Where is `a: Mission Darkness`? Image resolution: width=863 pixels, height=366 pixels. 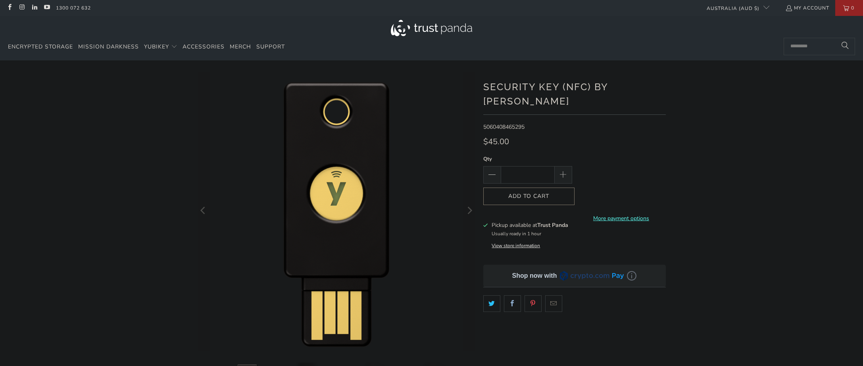 a: Mission Darkness is located at coordinates (108, 47).